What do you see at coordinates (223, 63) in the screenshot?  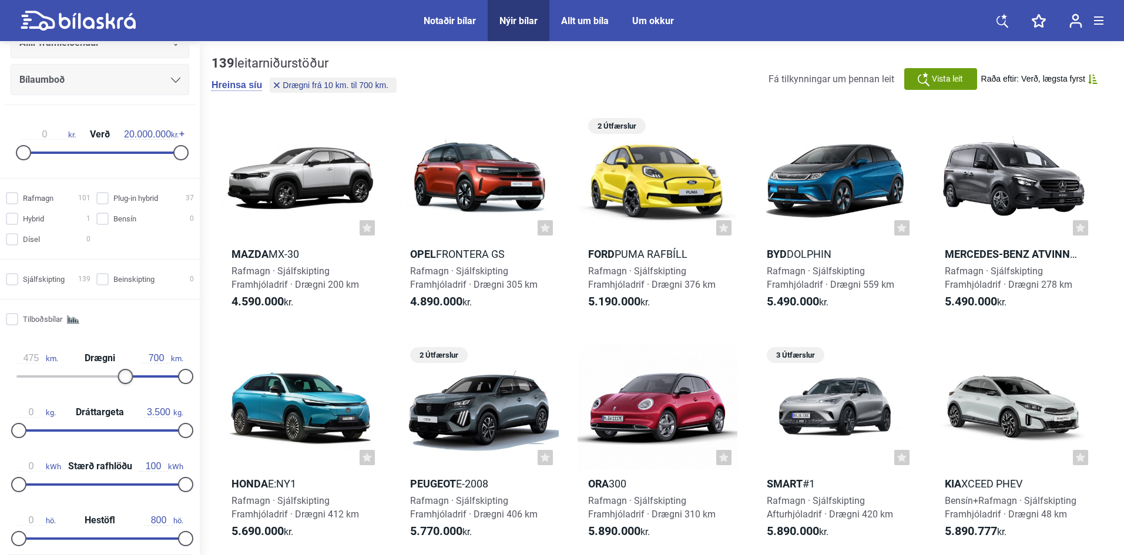 I see `b: 139` at bounding box center [223, 63].